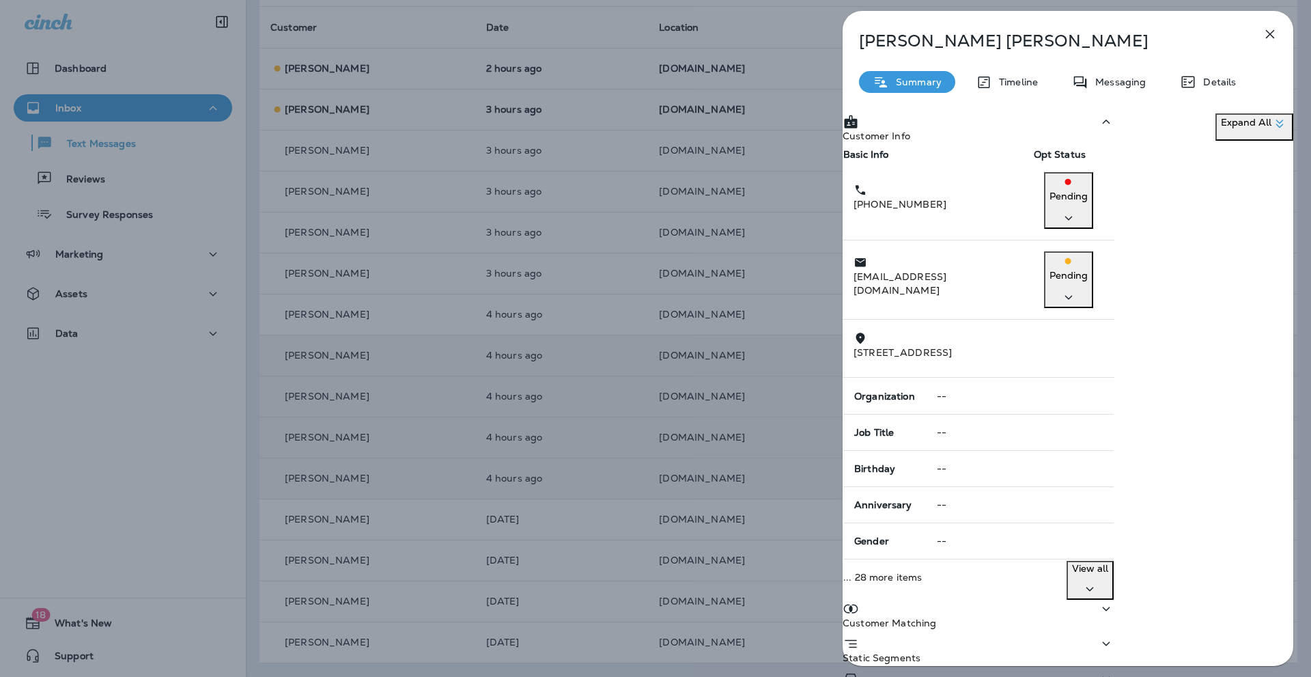 The height and width of the screenshot is (677, 1311). Describe the element at coordinates (1255, 127) in the screenshot. I see `button: Expand All` at that location.